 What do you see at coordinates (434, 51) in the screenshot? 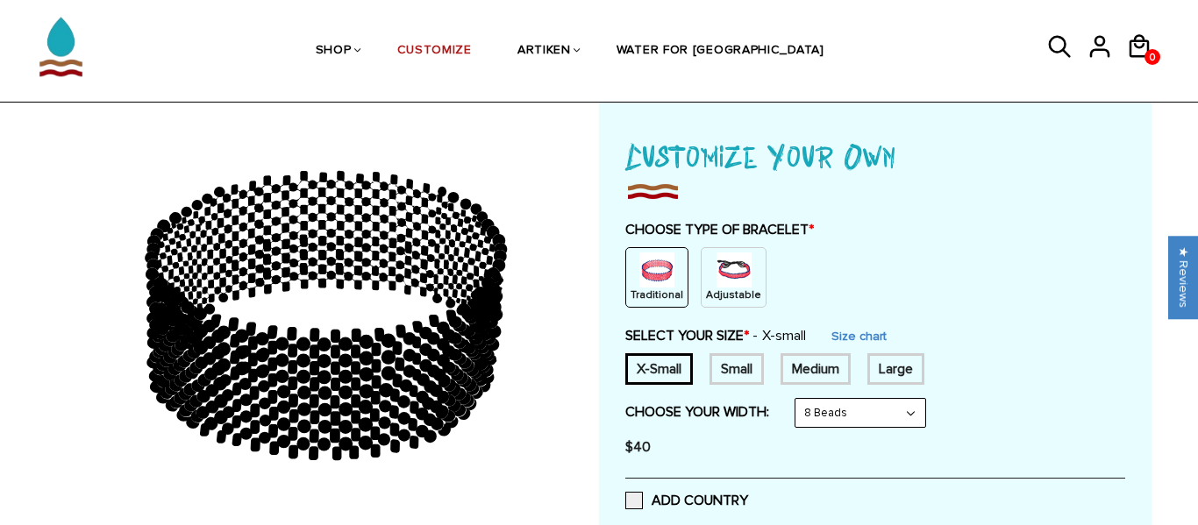
I see `a: CUSTOMIZE` at bounding box center [434, 51].